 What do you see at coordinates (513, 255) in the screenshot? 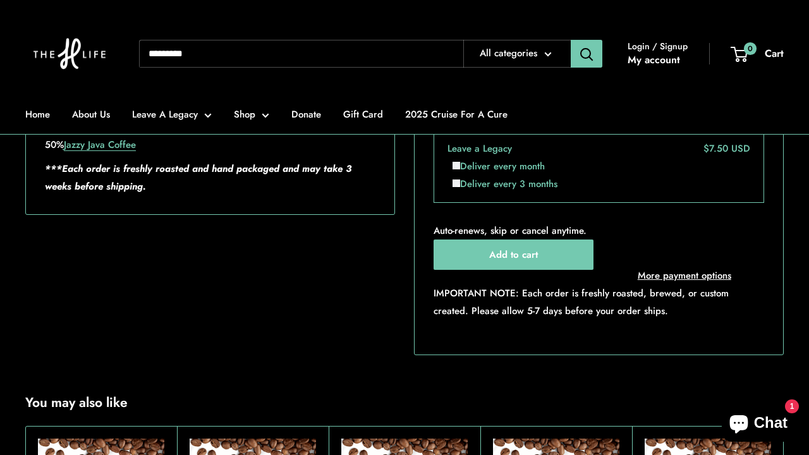
I see `button: Add to cart` at bounding box center [513, 255].